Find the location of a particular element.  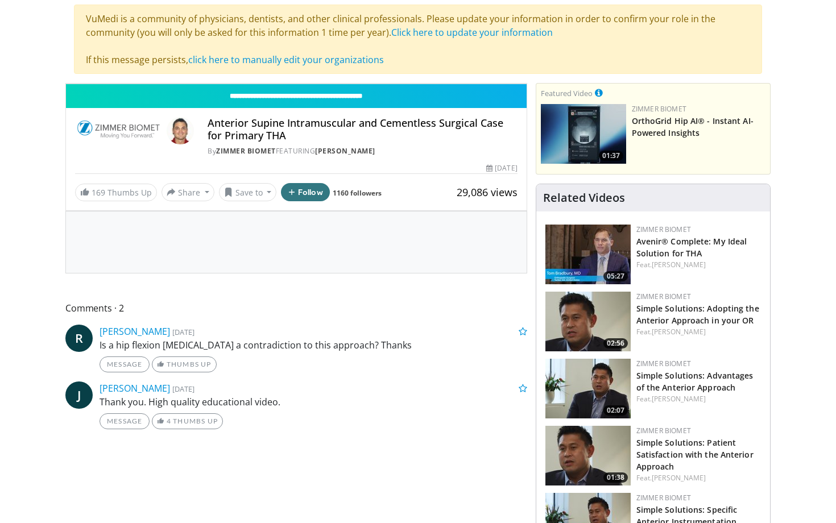

button: Share is located at coordinates (188, 192).